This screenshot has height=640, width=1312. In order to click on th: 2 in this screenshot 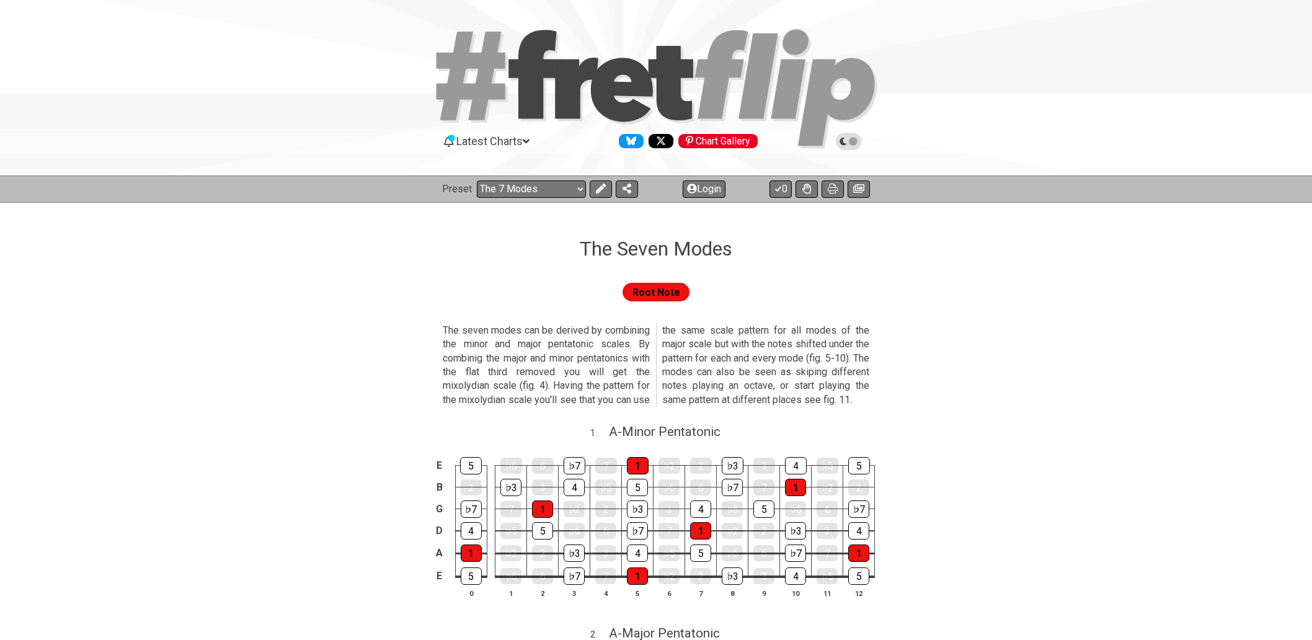, I will do `click(542, 593)`.